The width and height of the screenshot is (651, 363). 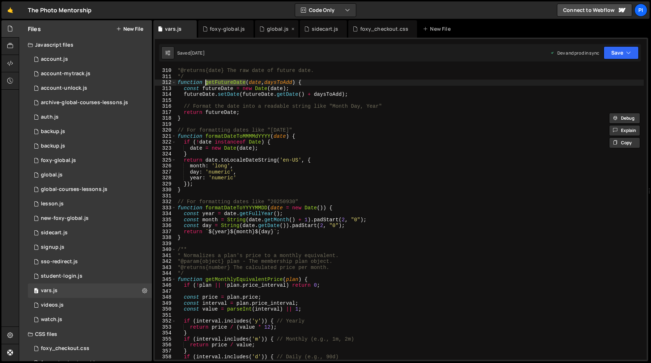 I want to click on div: 319, so click(x=165, y=124).